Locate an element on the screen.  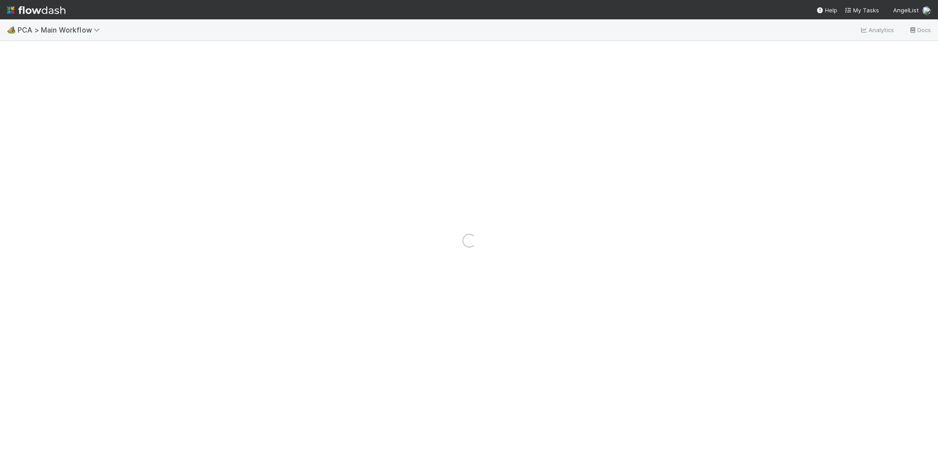
span: My Tasks is located at coordinates (862, 10).